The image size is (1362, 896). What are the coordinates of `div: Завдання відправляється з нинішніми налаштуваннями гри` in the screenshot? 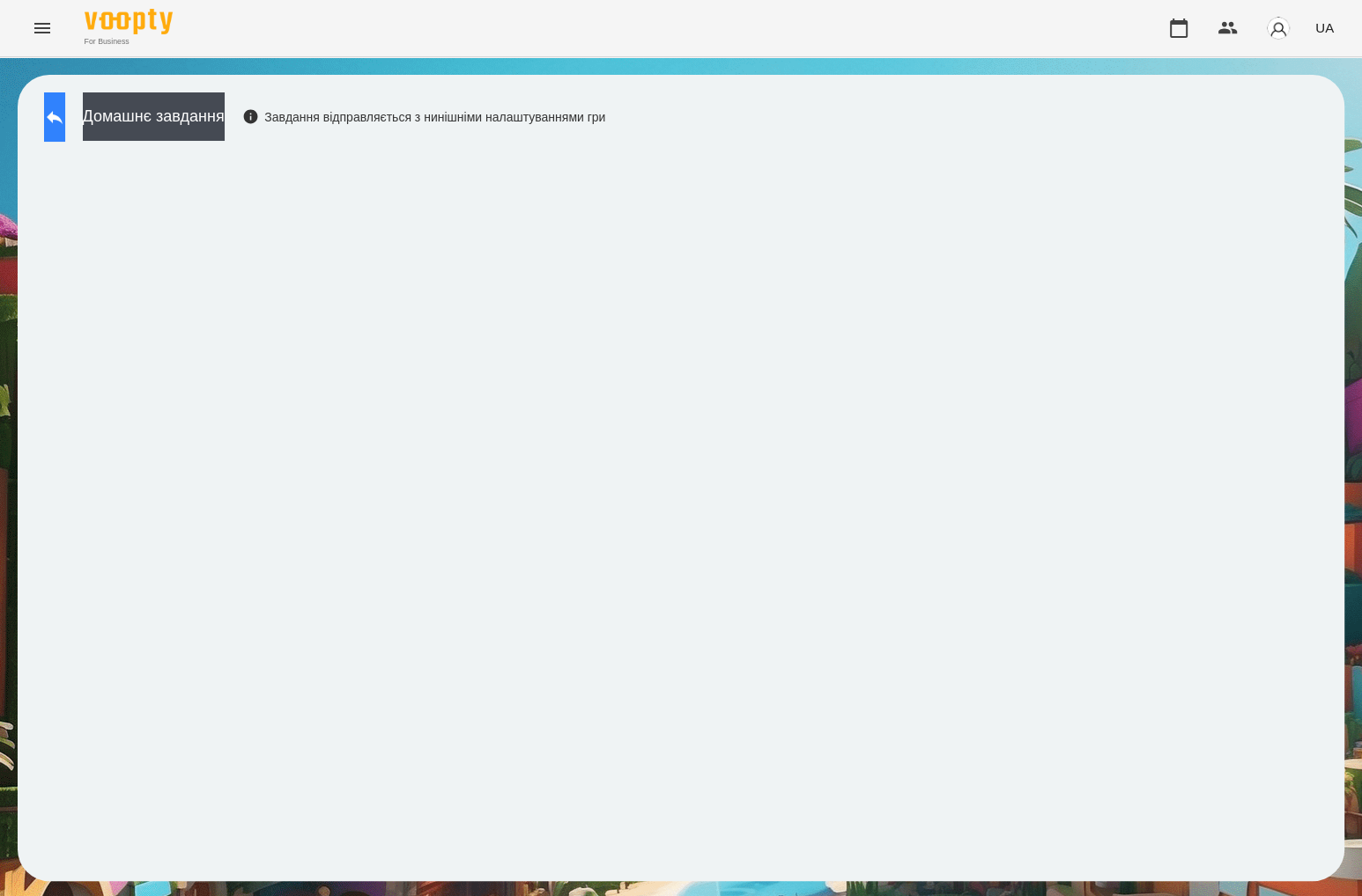 It's located at (424, 117).